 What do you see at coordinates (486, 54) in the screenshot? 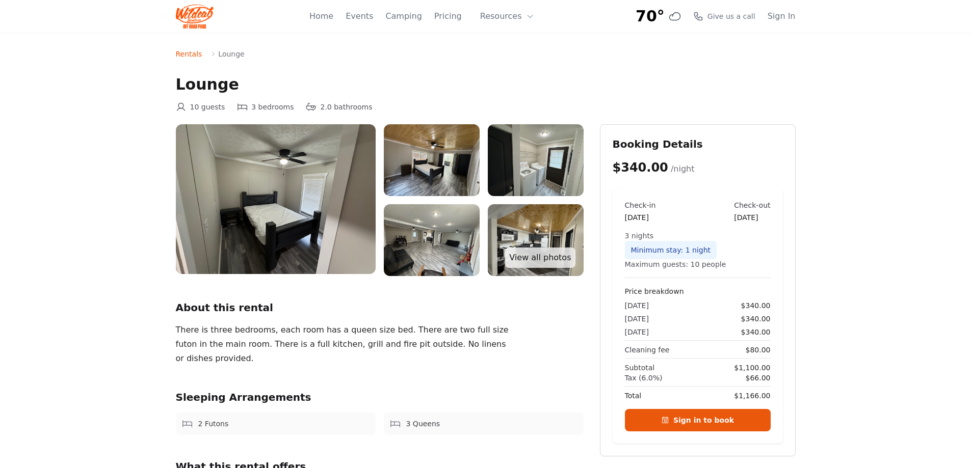
I see `nav: Breadcrumb` at bounding box center [486, 54].